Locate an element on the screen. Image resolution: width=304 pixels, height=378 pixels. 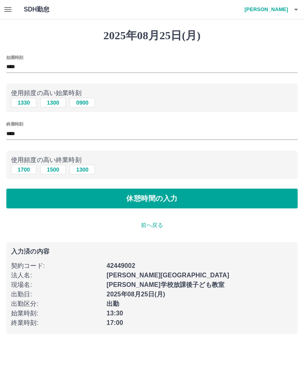
p: 入力済の内容 is located at coordinates (152, 251).